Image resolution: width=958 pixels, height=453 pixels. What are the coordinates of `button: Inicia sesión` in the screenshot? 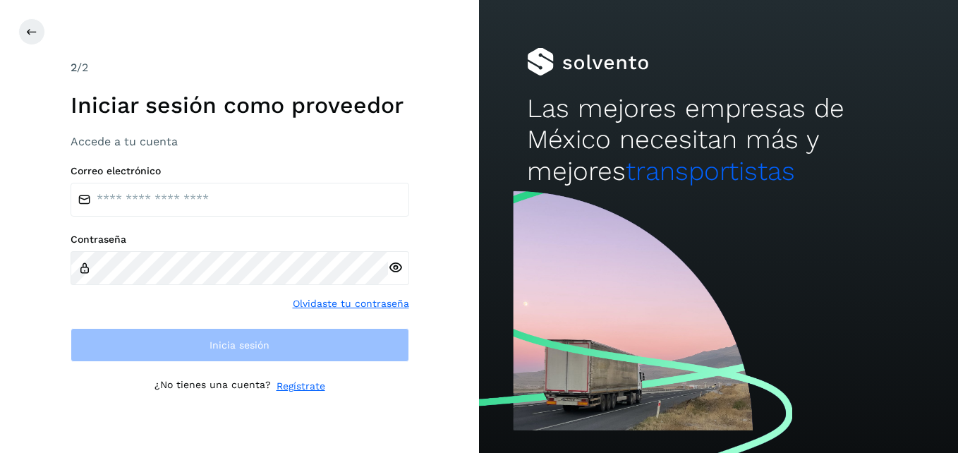 It's located at (240, 345).